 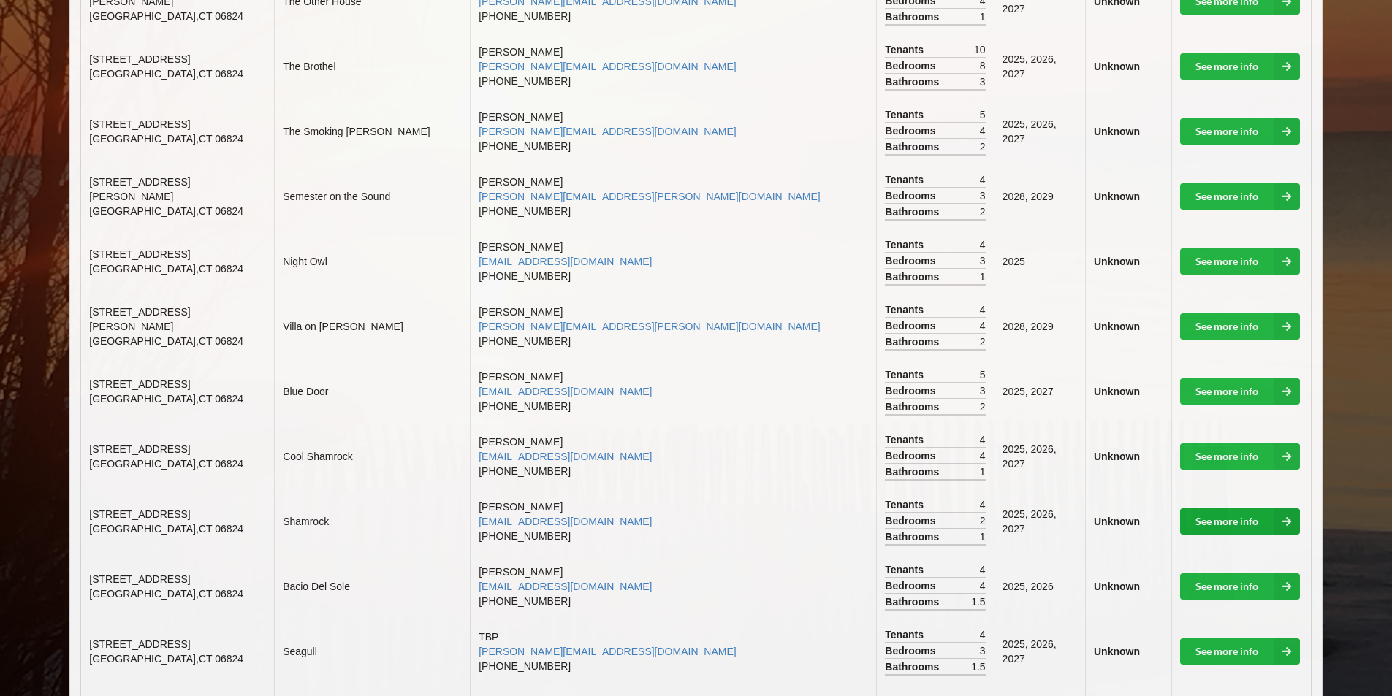 I want to click on td: Blue Door, so click(x=372, y=391).